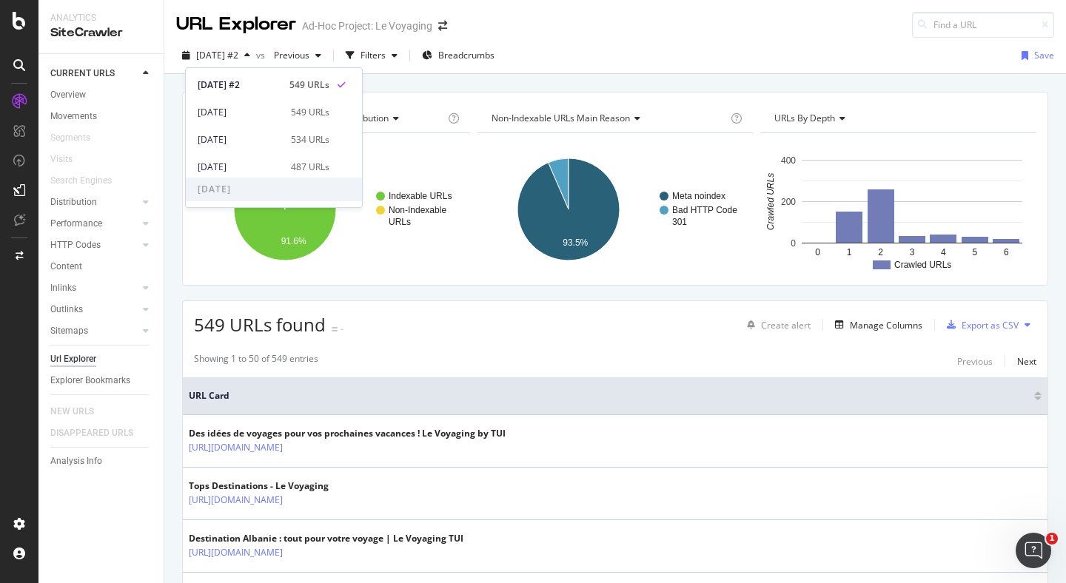  Describe the element at coordinates (922, 265) in the screenshot. I see `text: Crawled URLs` at that location.